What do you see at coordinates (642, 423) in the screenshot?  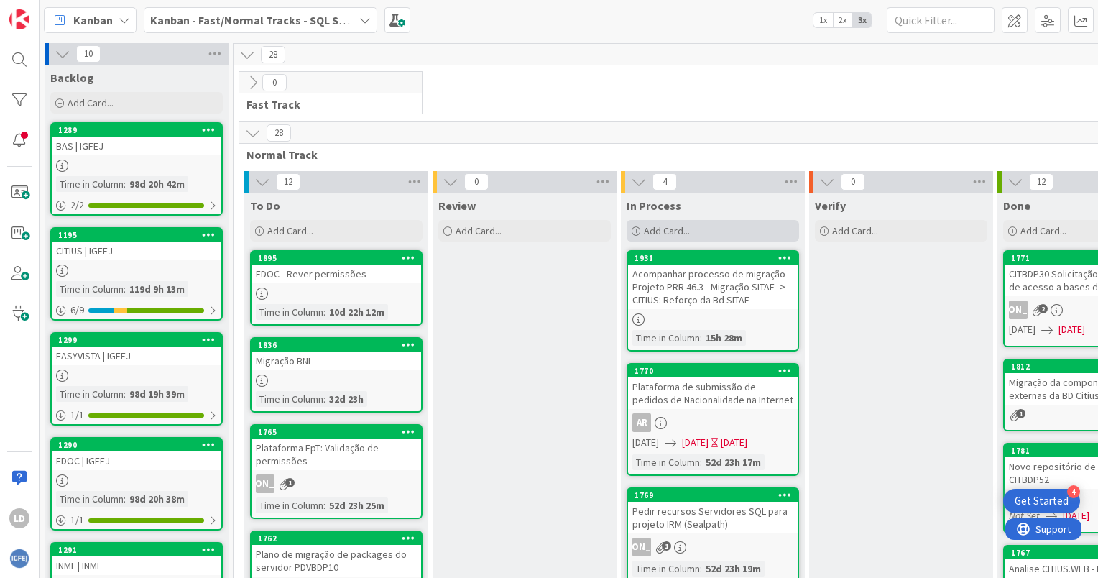 I see `div: AR` at bounding box center [642, 423].